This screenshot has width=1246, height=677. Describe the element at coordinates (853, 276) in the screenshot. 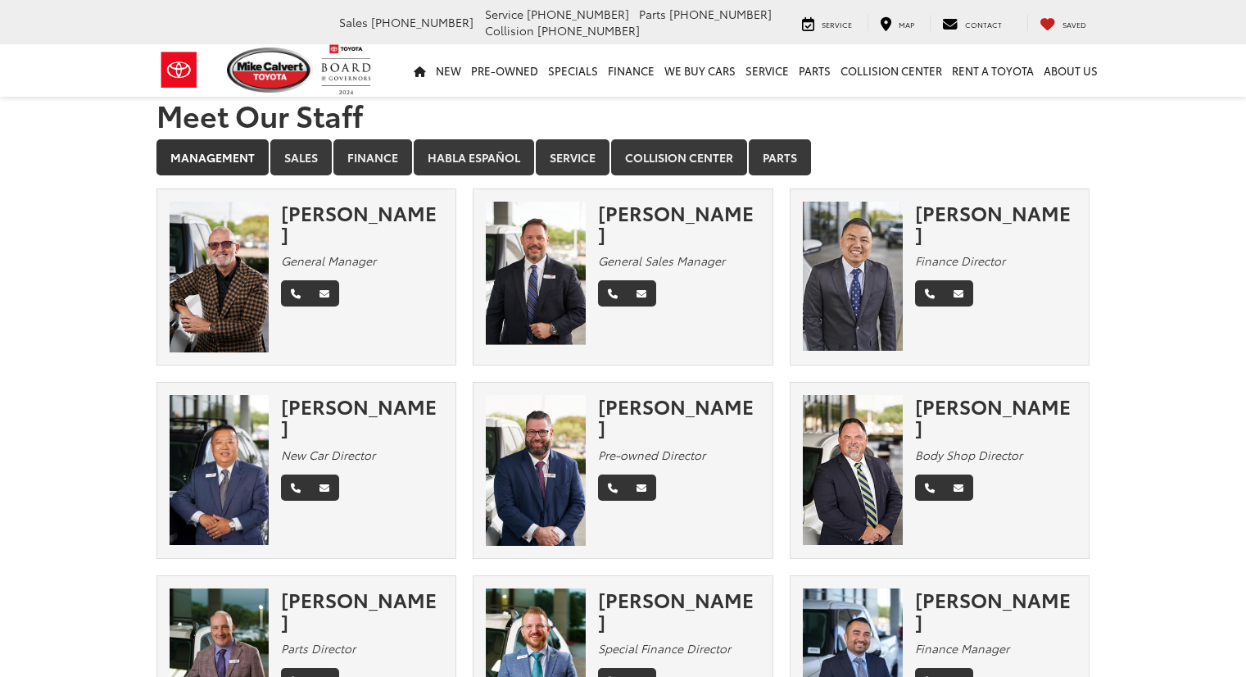

I see `img: Adam Nguyen` at that location.